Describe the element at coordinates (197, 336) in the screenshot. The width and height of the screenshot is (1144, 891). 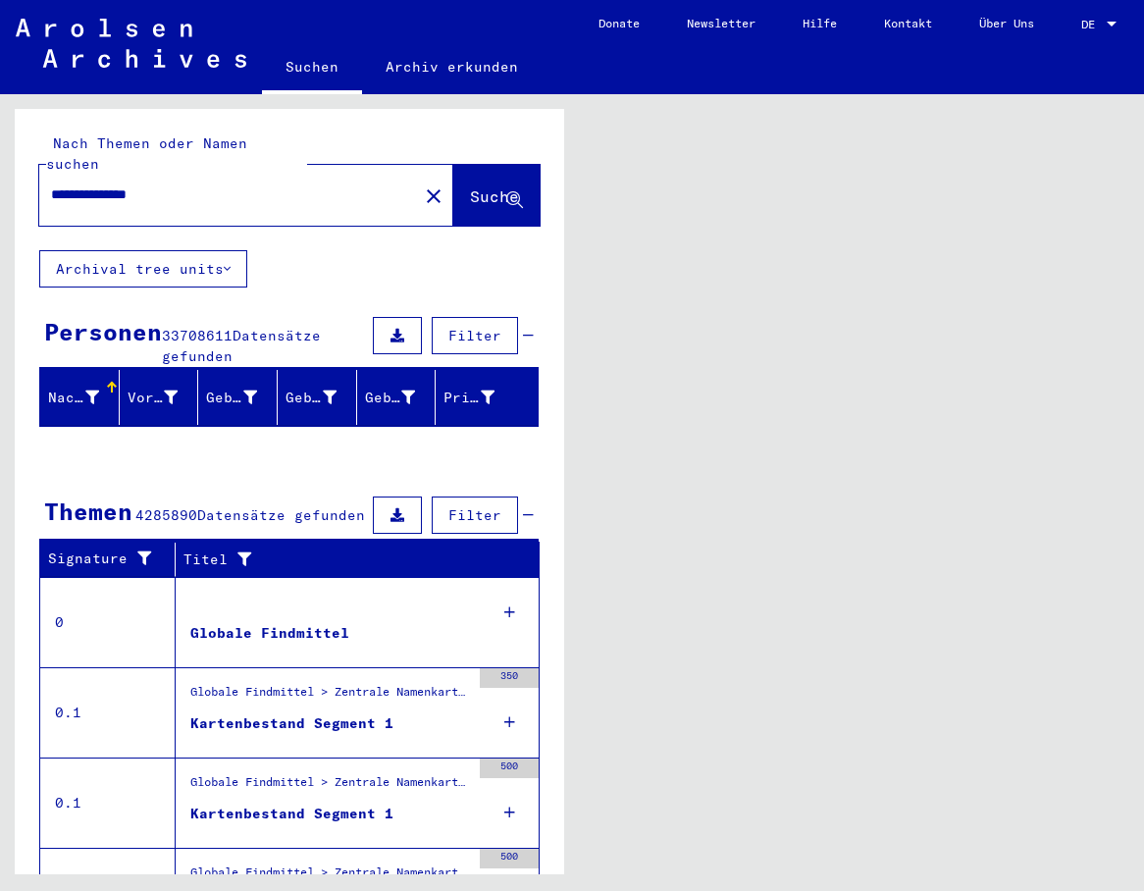
I see `span: 33708611` at that location.